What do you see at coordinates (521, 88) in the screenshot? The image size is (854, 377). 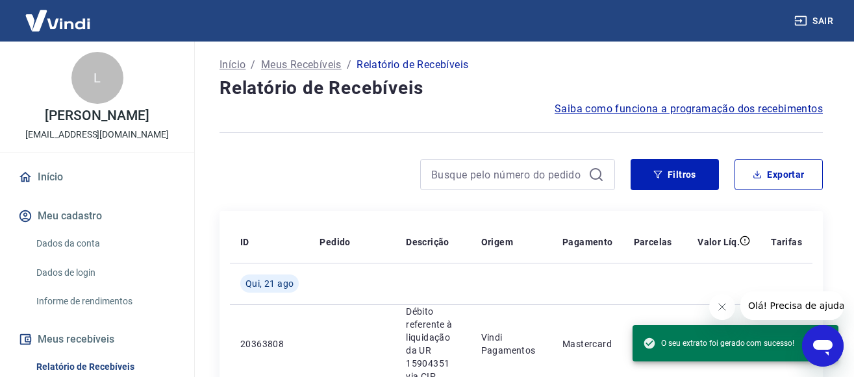 I see `h4: Relatório de Recebíveis` at bounding box center [521, 88].